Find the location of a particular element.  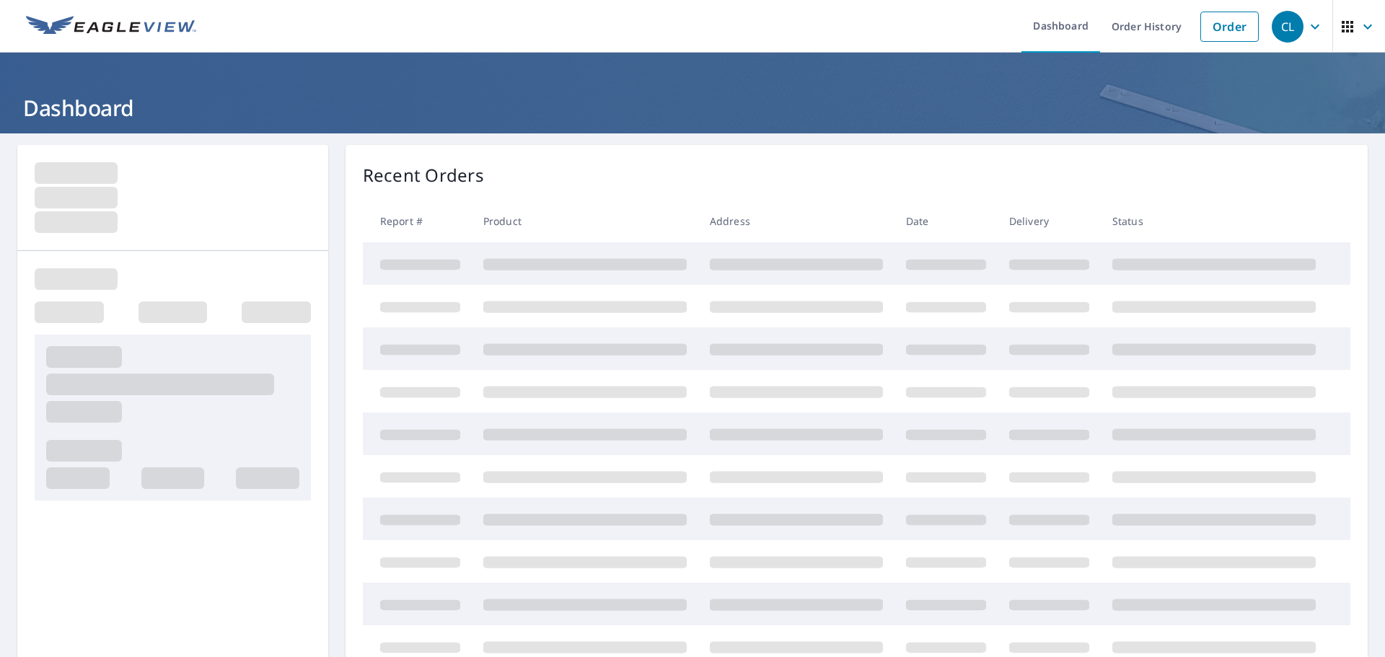

img: EV Logo is located at coordinates (111, 27).